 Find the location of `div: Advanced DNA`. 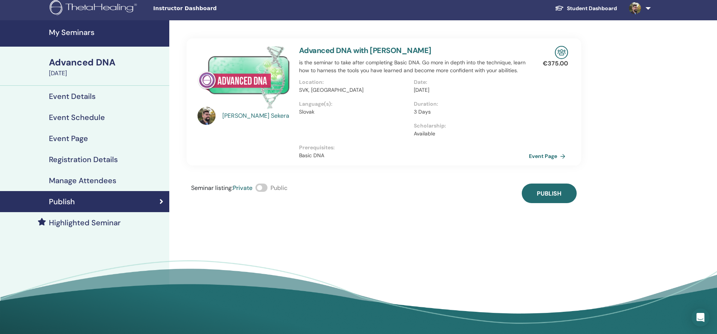

div: Advanced DNA is located at coordinates (107, 62).